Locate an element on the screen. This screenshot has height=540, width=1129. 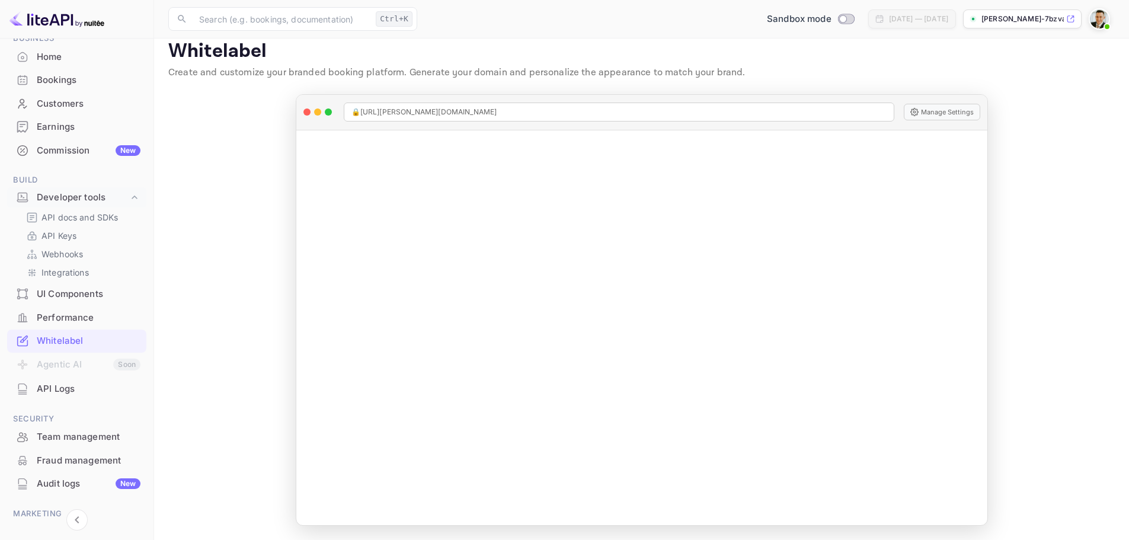
span: Security is located at coordinates (76, 419).